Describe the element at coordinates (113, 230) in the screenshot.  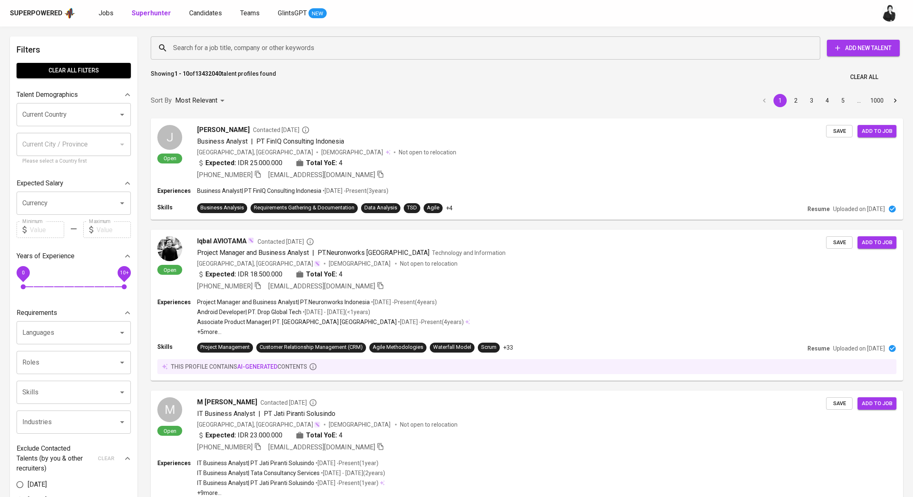
I see `input: Value` at that location.